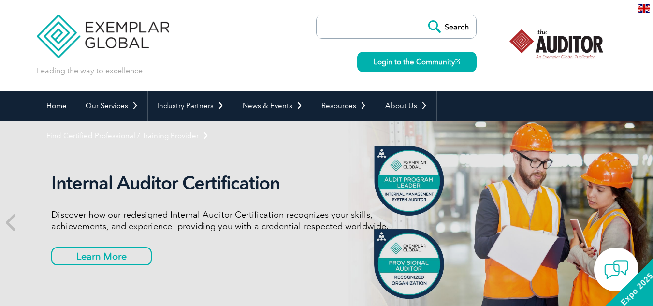 The image size is (653, 306). Describe the element at coordinates (57, 106) in the screenshot. I see `a: Home` at that location.